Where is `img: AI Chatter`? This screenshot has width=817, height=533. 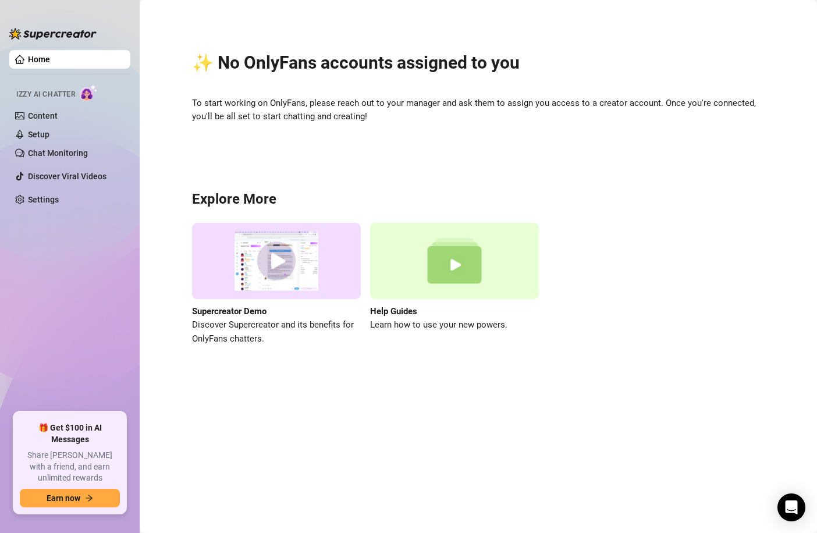
img: AI Chatter is located at coordinates (88, 93).